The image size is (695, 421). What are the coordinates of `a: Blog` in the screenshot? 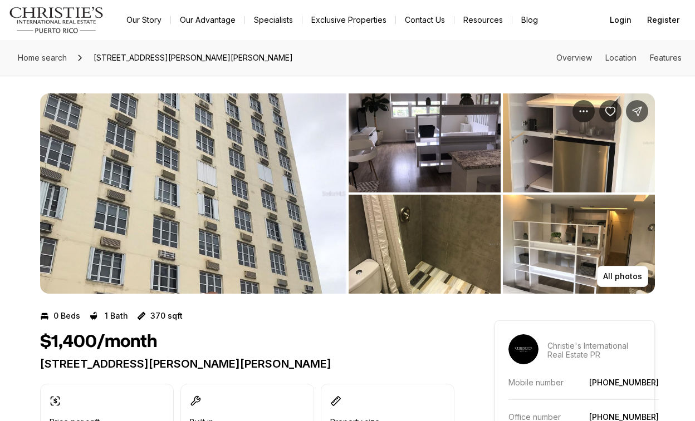 It's located at (529, 20).